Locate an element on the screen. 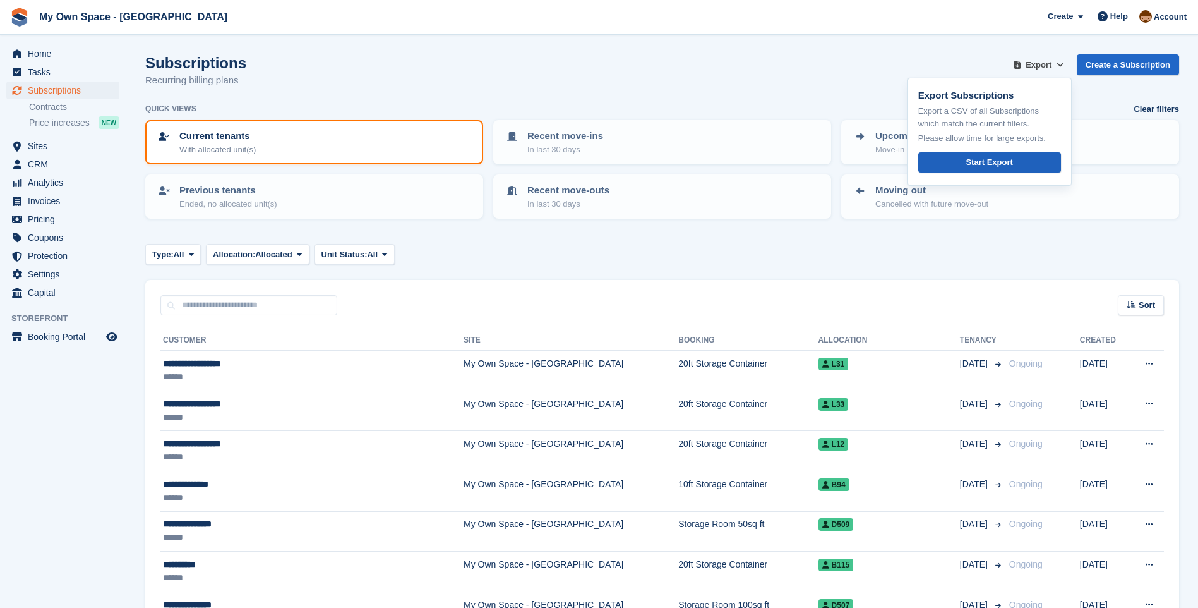  span: Storefront is located at coordinates (68, 318).